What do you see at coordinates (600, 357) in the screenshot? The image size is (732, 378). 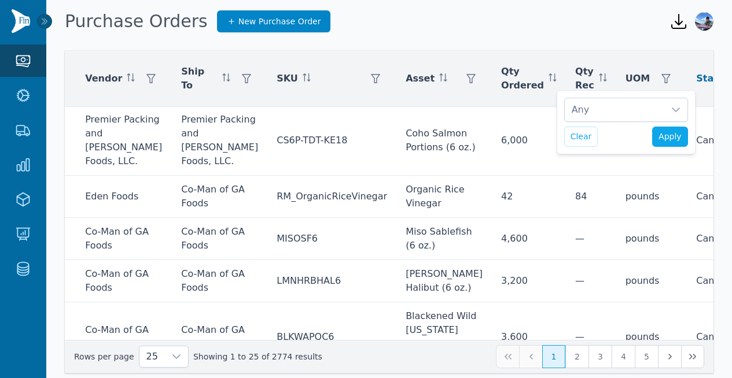 I see `button: Page 3` at bounding box center [600, 357].